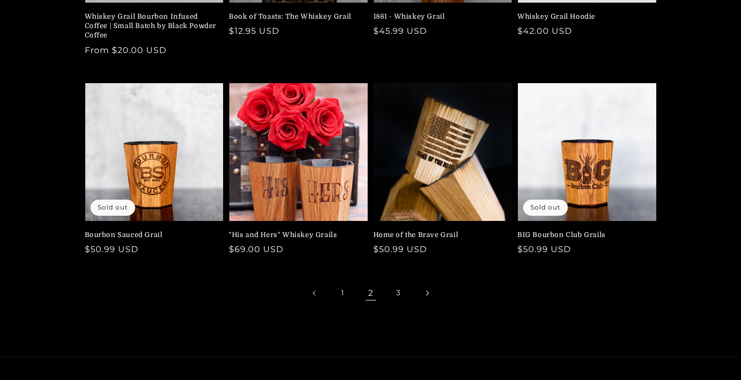  Describe the element at coordinates (440, 17) in the screenshot. I see `a: 1861 - Whiskey Grail` at that location.